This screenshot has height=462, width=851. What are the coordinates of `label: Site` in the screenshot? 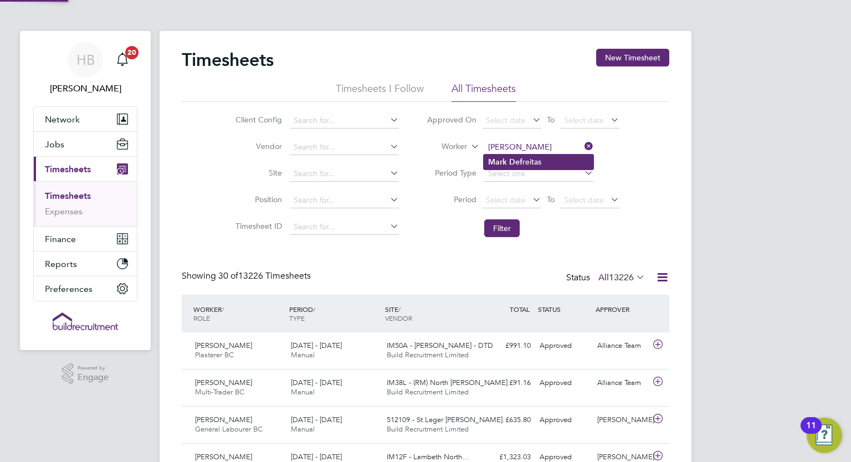 It's located at (257, 173).